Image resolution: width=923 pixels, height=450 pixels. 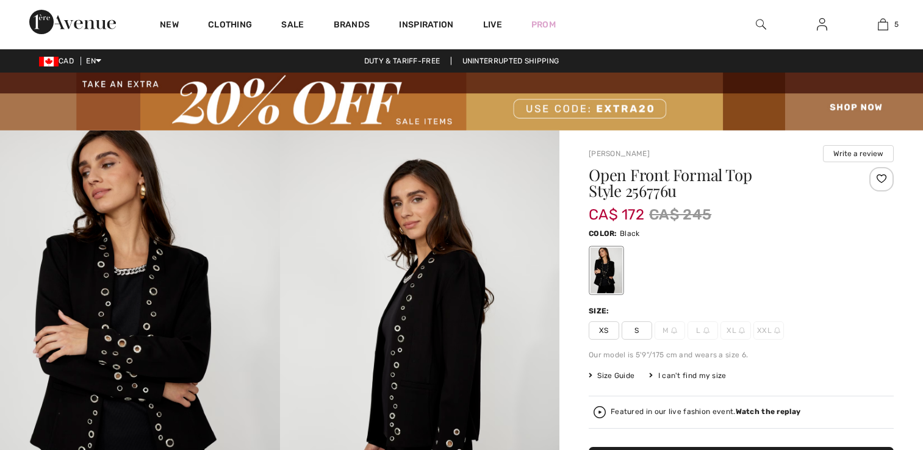 What do you see at coordinates (544, 24) in the screenshot?
I see `a: Prom` at bounding box center [544, 24].